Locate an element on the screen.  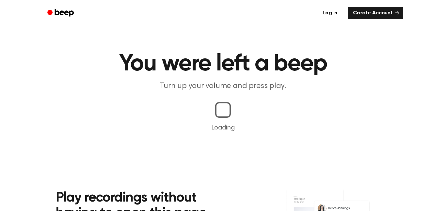
a: Beep is located at coordinates (61, 13).